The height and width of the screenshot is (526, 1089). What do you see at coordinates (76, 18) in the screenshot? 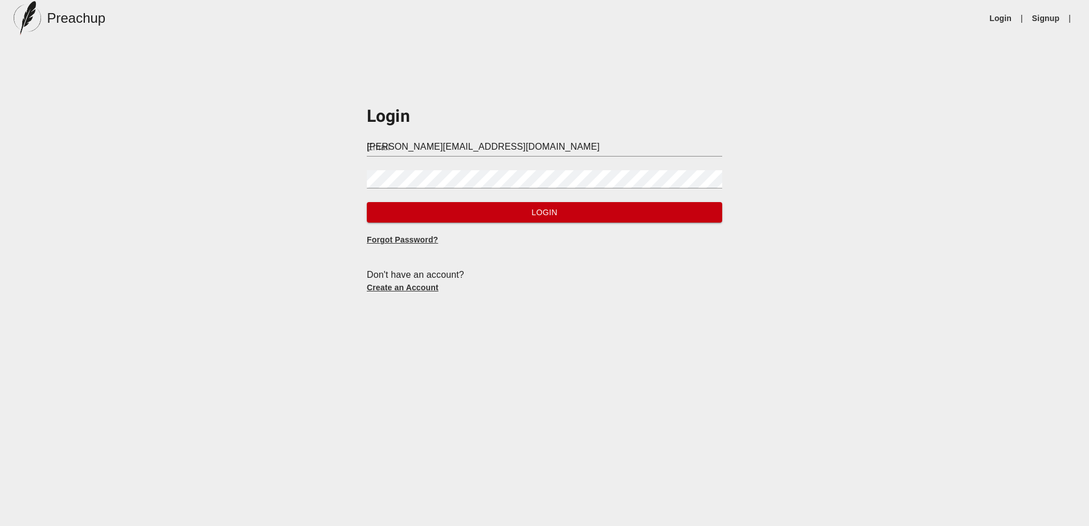
I see `h5: Preachup` at bounding box center [76, 18].